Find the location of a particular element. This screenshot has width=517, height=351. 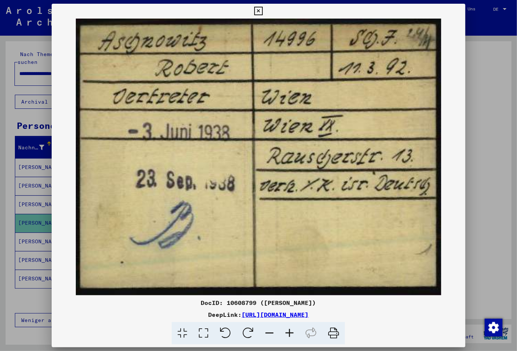

img: 001.jpg is located at coordinates (258, 157).